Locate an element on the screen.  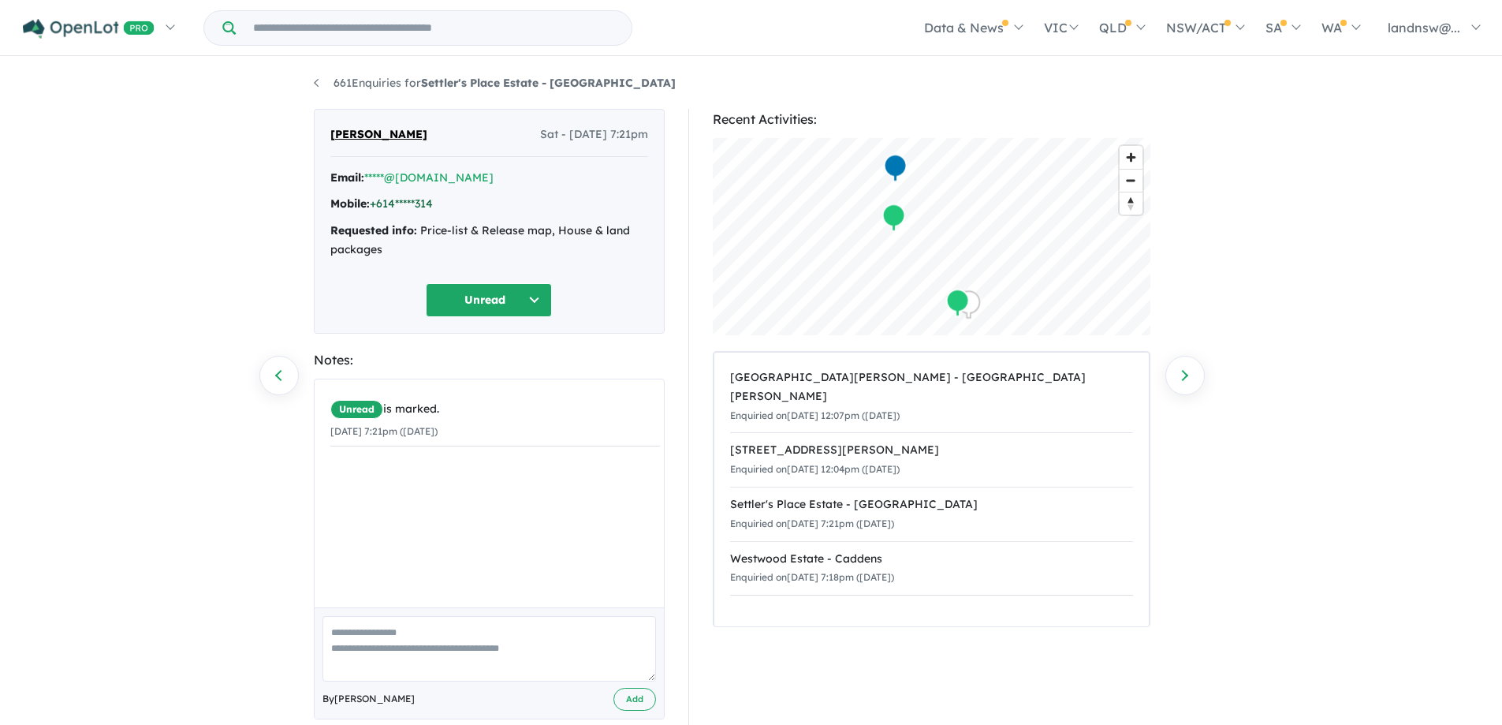
span: Reset bearing to north is located at coordinates (1131, 203).